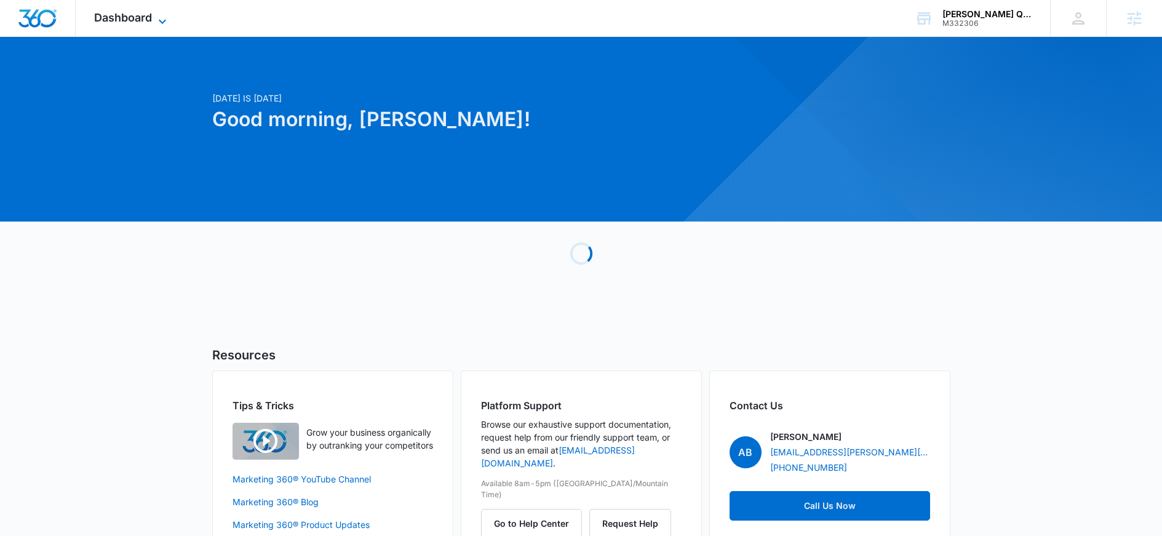  Describe the element at coordinates (333, 501) in the screenshot. I see `a: Marketing 360® Blog` at that location.